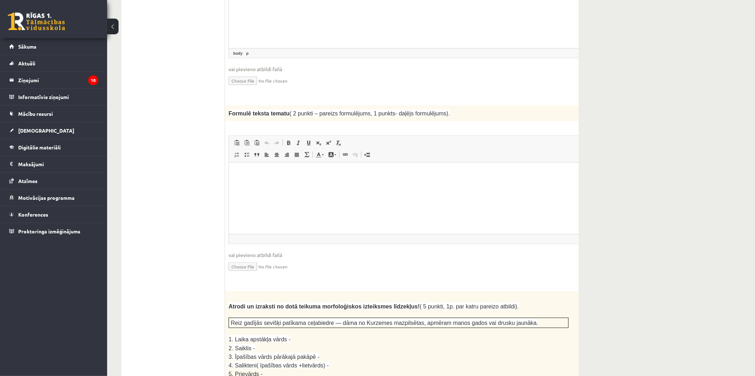  Describe the element at coordinates (345, 155) in the screenshot. I see `a: Вставить/Редактировать ссылку (Ctrl+K)` at that location.